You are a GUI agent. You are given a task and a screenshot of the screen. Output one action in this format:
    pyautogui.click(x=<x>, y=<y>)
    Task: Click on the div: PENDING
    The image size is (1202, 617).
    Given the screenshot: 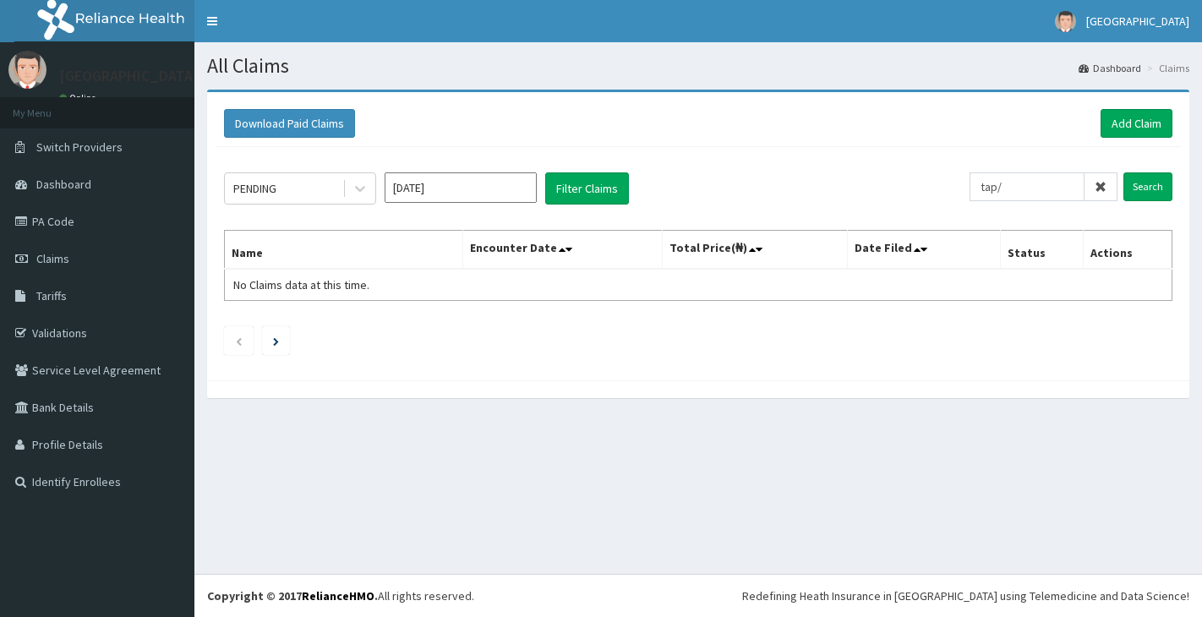 What is the action you would take?
    pyautogui.click(x=254, y=189)
    